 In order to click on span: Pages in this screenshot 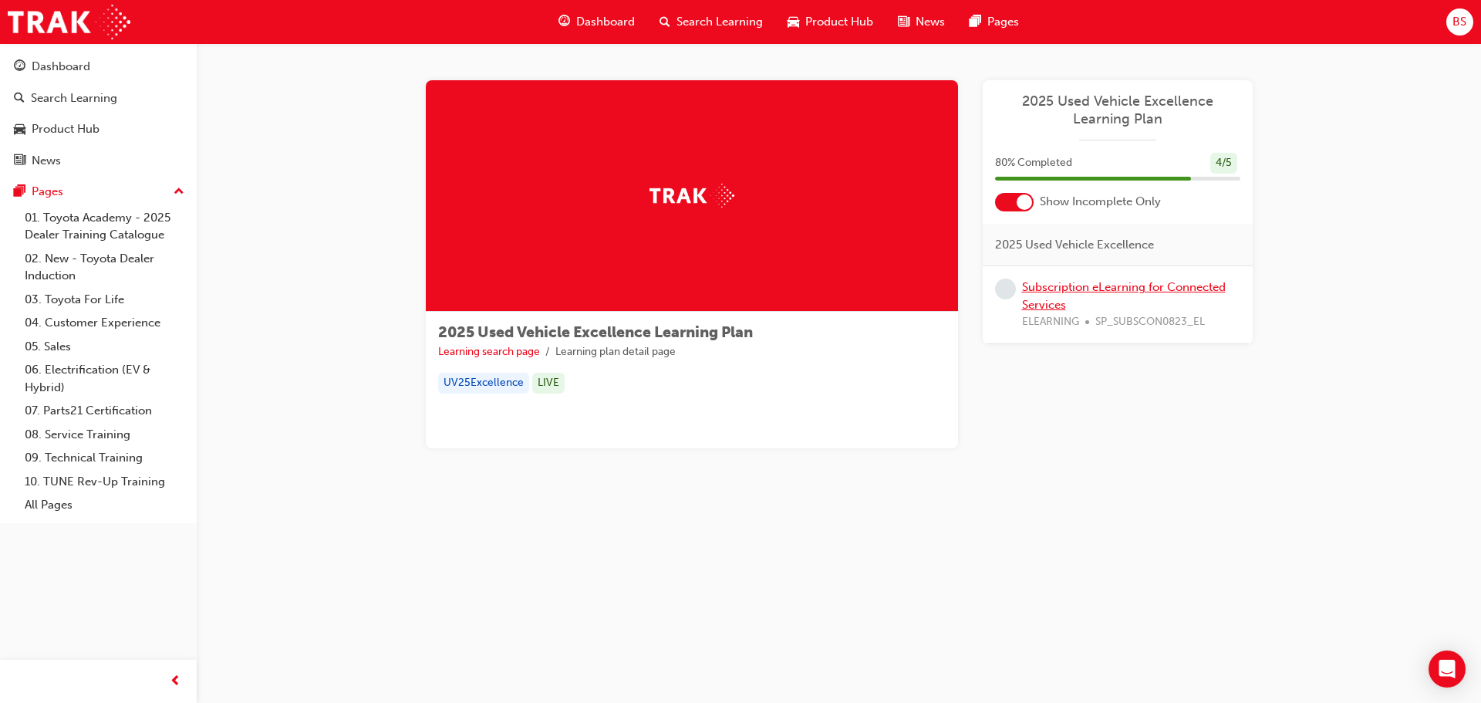, I will do `click(1003, 22)`.